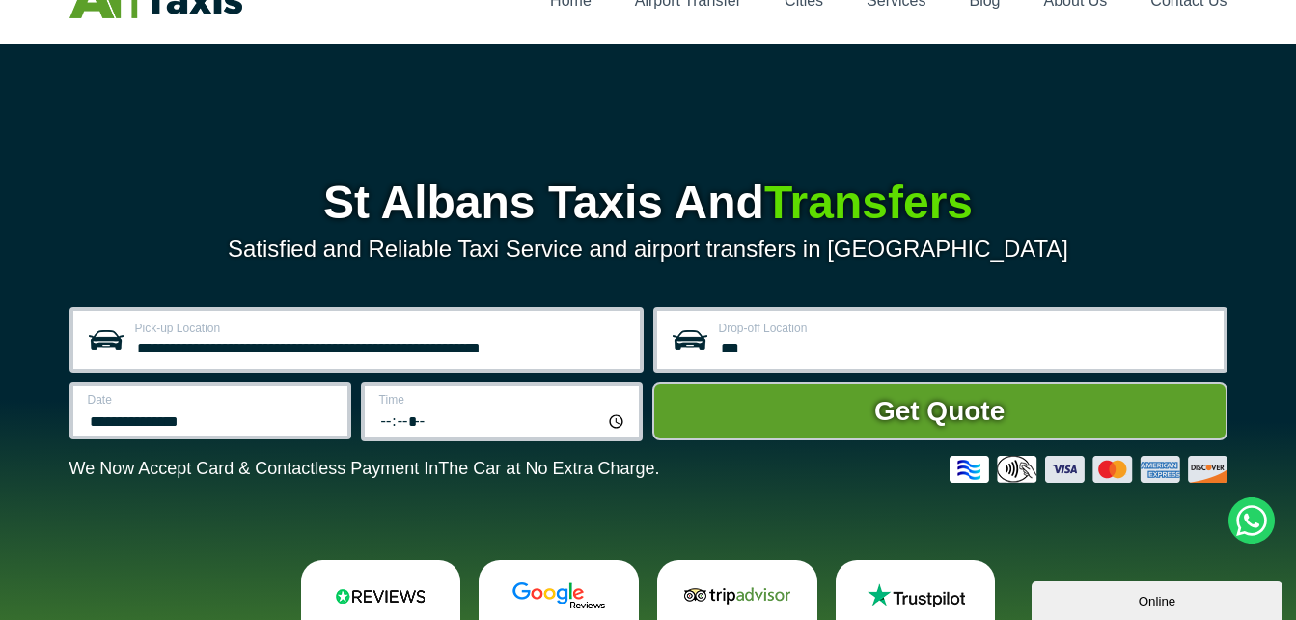 The height and width of the screenshot is (620, 1296). What do you see at coordinates (365, 468) in the screenshot?
I see `p: We Now Accept Card & Contactless Payment In` at bounding box center [365, 468].